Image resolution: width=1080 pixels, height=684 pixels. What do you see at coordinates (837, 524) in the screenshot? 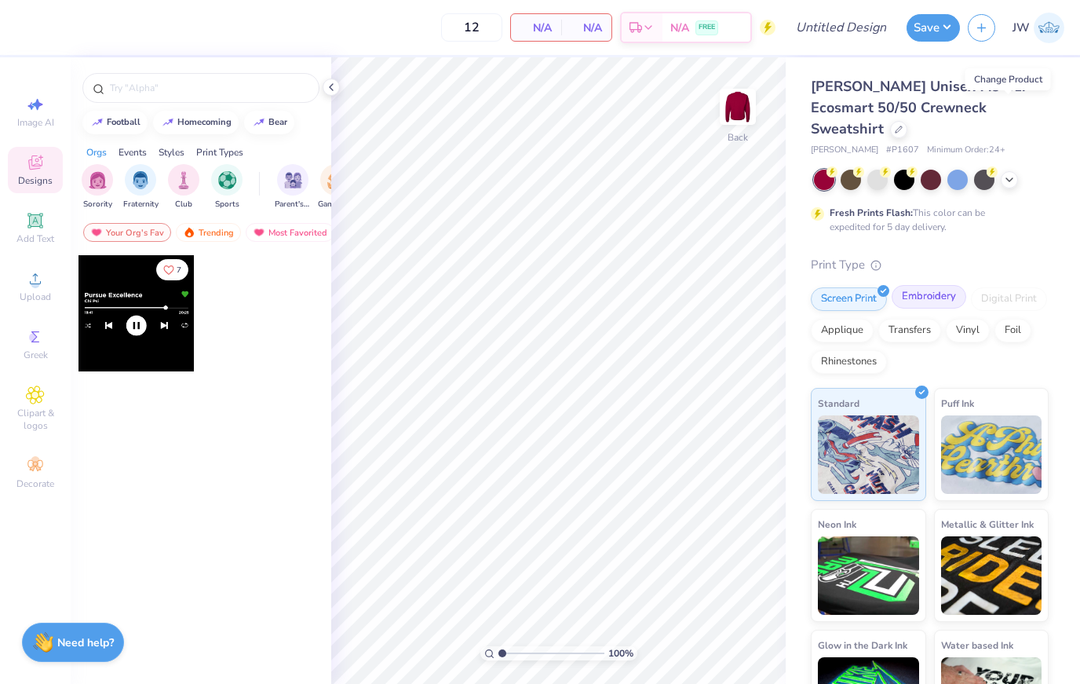
I see `span: Neon Ink` at bounding box center [837, 524].